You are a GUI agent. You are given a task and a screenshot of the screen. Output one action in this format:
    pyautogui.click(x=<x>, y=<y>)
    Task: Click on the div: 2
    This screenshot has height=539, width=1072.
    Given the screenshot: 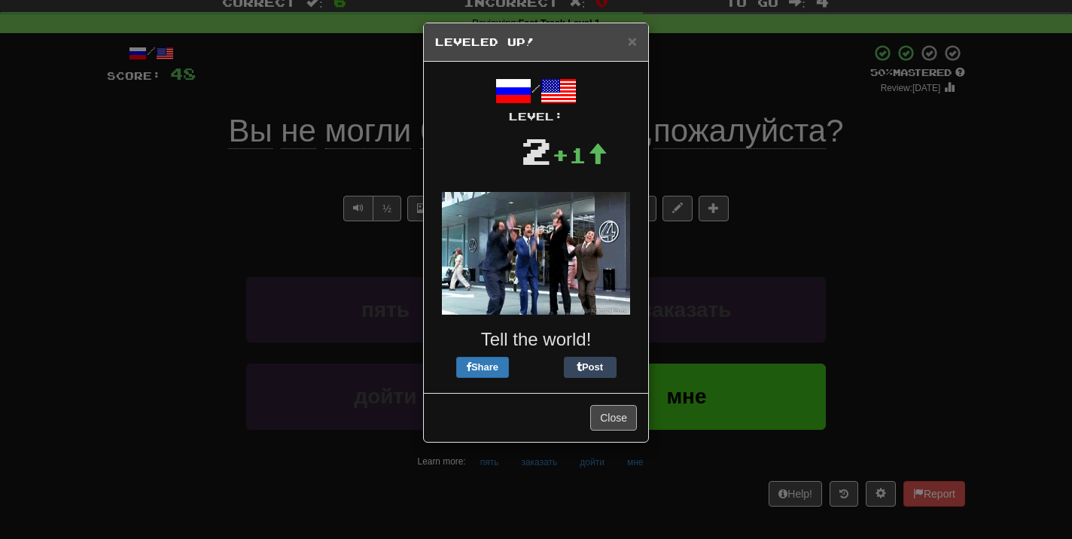 What is the action you would take?
    pyautogui.click(x=536, y=151)
    